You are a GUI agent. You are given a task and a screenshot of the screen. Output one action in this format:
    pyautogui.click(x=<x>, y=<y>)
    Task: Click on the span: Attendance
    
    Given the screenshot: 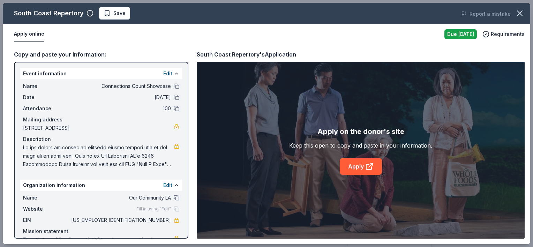 What is the action you would take?
    pyautogui.click(x=46, y=109)
    